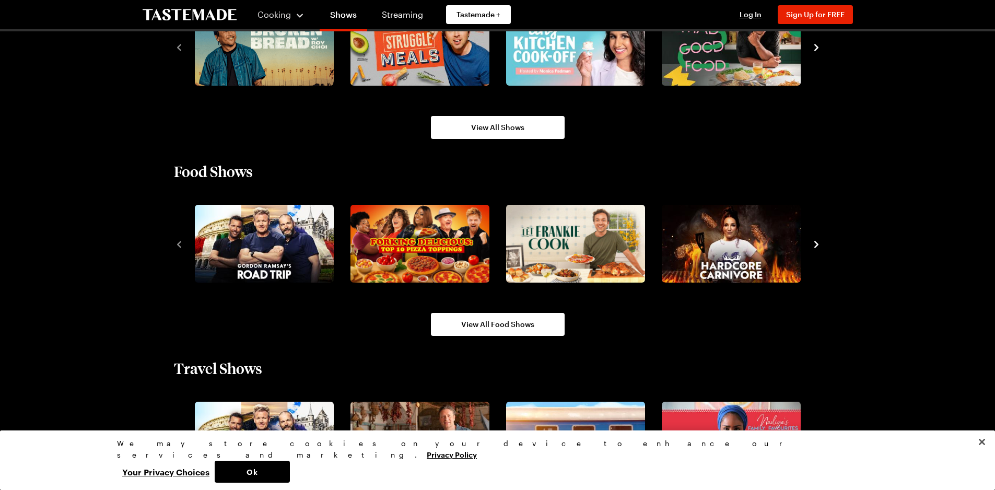 This screenshot has width=995, height=490. Describe the element at coordinates (190, 15) in the screenshot. I see `a: To Tastemade Home Page` at that location.